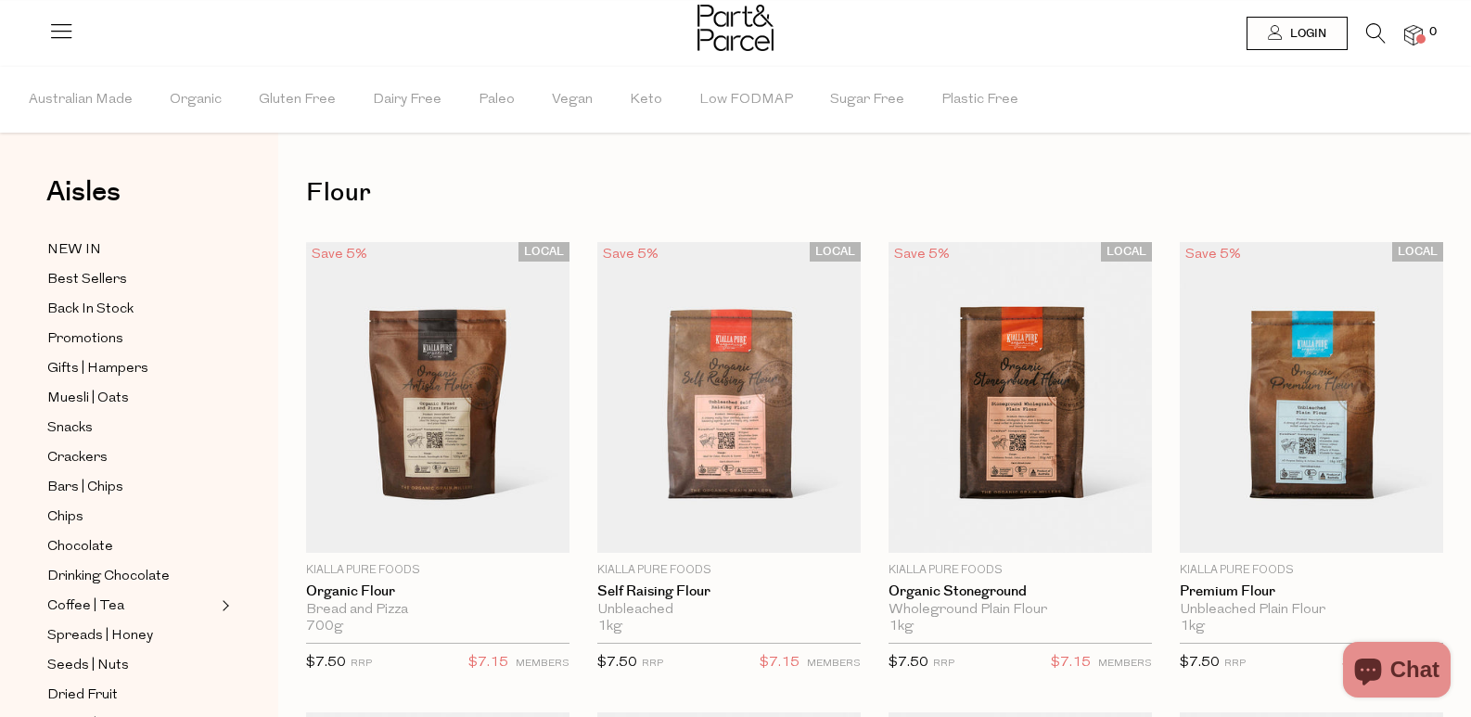 The width and height of the screenshot is (1471, 717). I want to click on span: Gluten Free, so click(297, 100).